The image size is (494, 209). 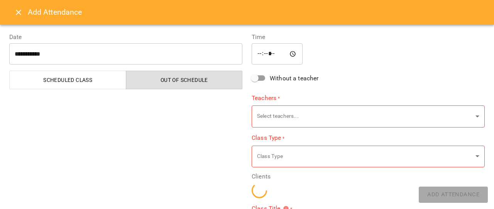 I want to click on span: Without a teacher, so click(x=294, y=78).